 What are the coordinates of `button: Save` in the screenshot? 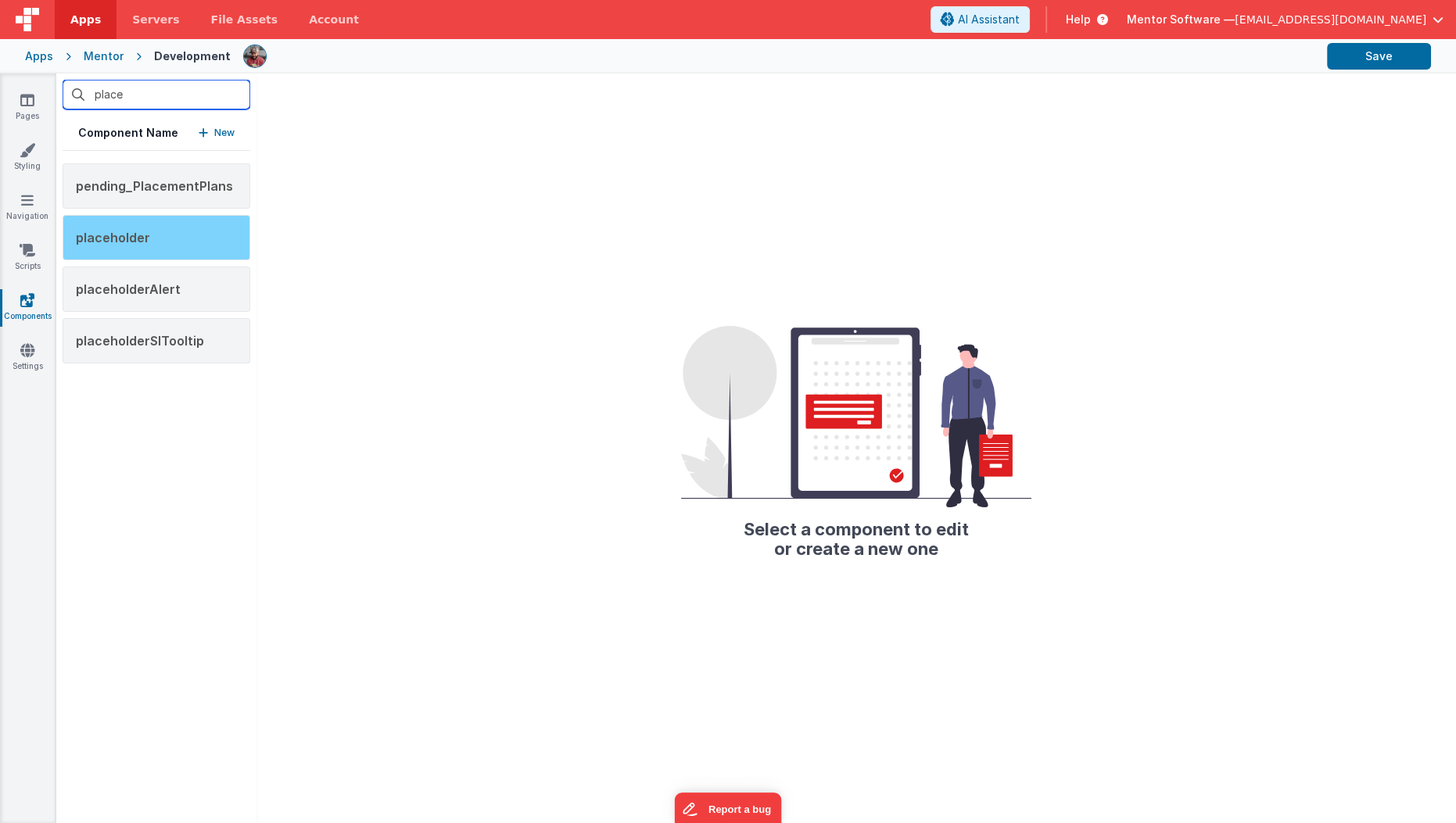 It's located at (1379, 57).